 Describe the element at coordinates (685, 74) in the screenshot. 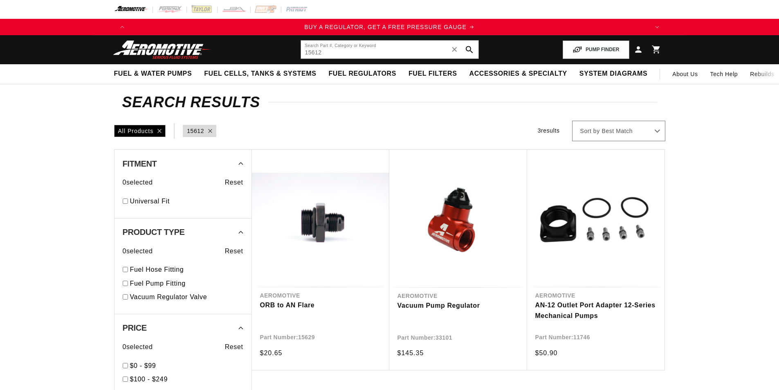

I see `a: About Us` at that location.